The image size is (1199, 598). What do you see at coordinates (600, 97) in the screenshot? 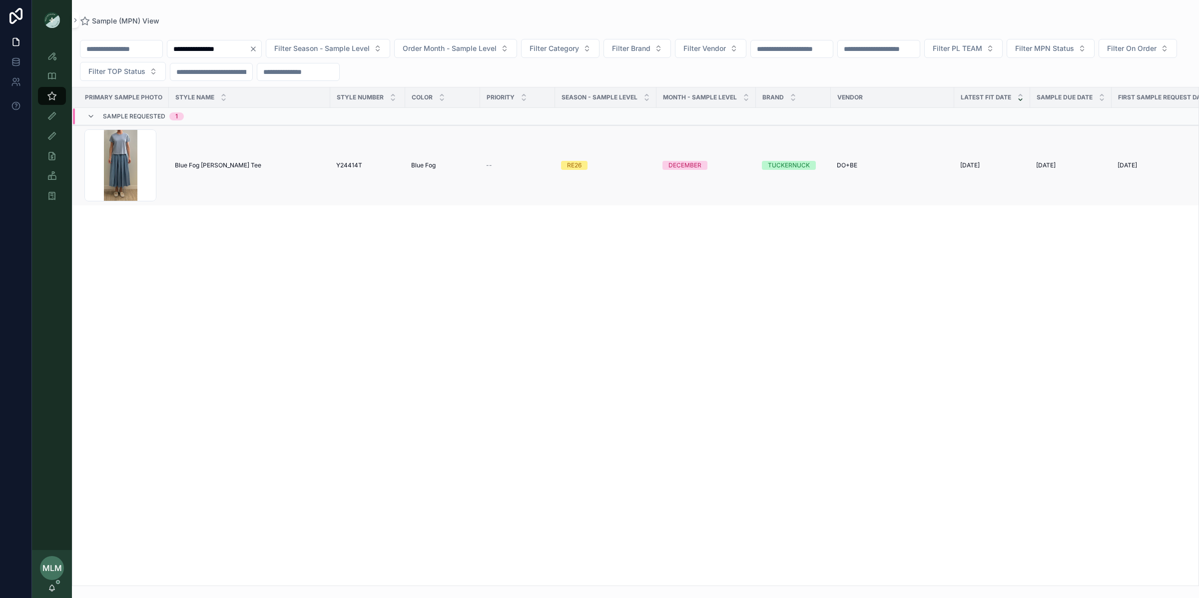
I see `span: Season - Sample Level` at bounding box center [600, 97].